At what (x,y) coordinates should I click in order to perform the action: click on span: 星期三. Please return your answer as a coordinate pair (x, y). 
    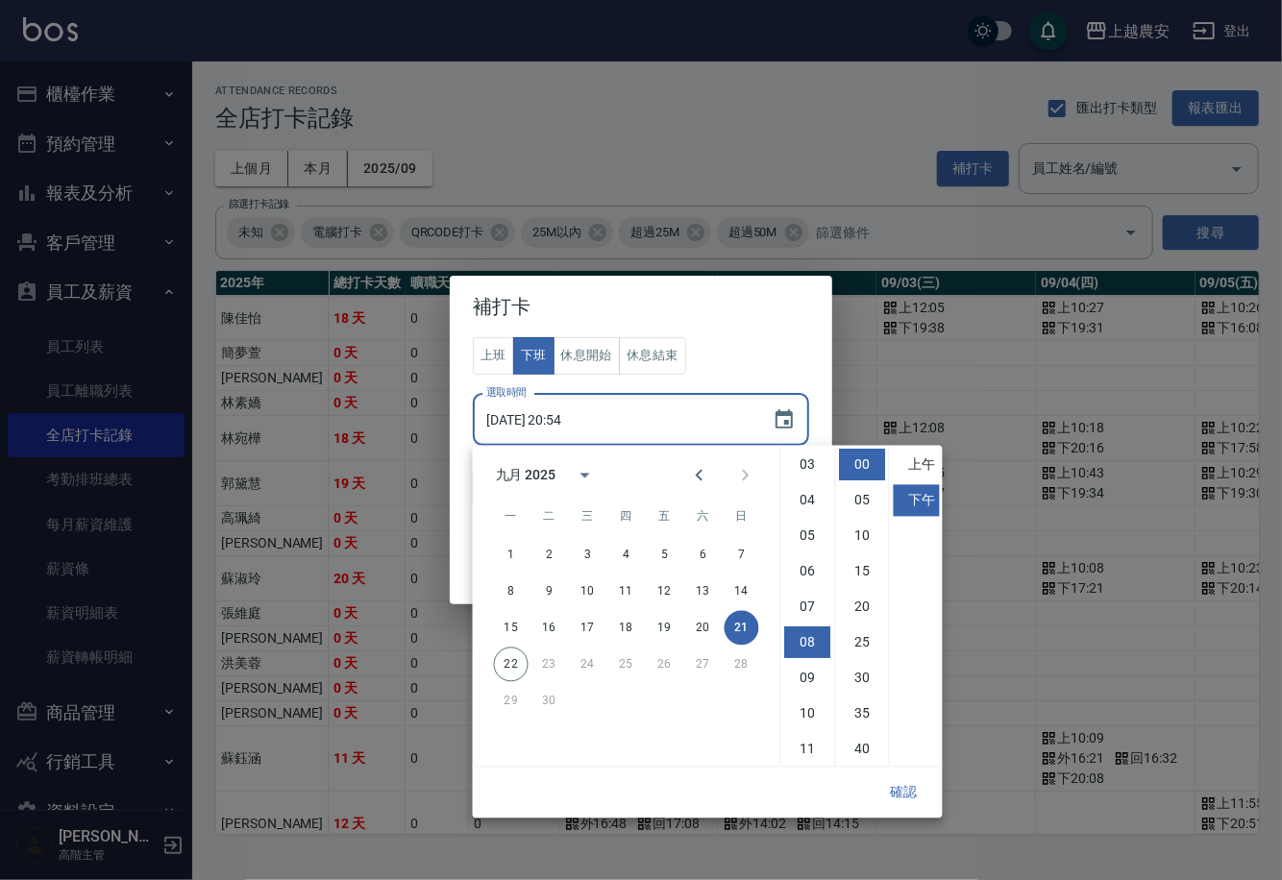
    Looking at the image, I should click on (588, 517).